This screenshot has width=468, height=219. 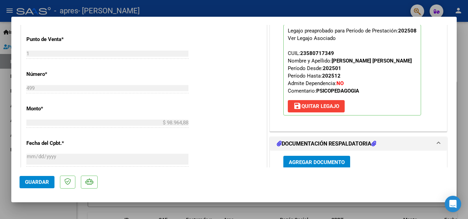 I want to click on mat-icon: save, so click(x=297, y=106).